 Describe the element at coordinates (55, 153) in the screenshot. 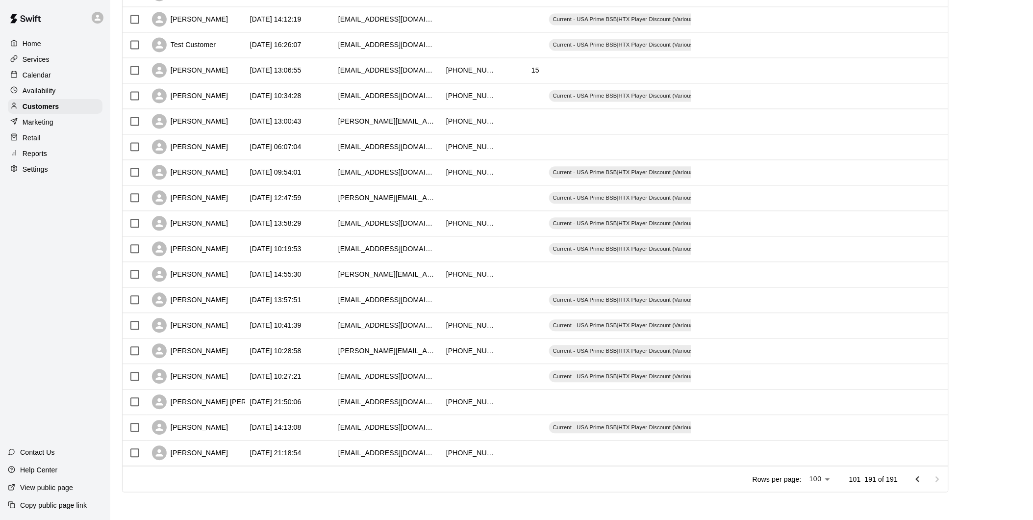

I see `a: Reports` at that location.